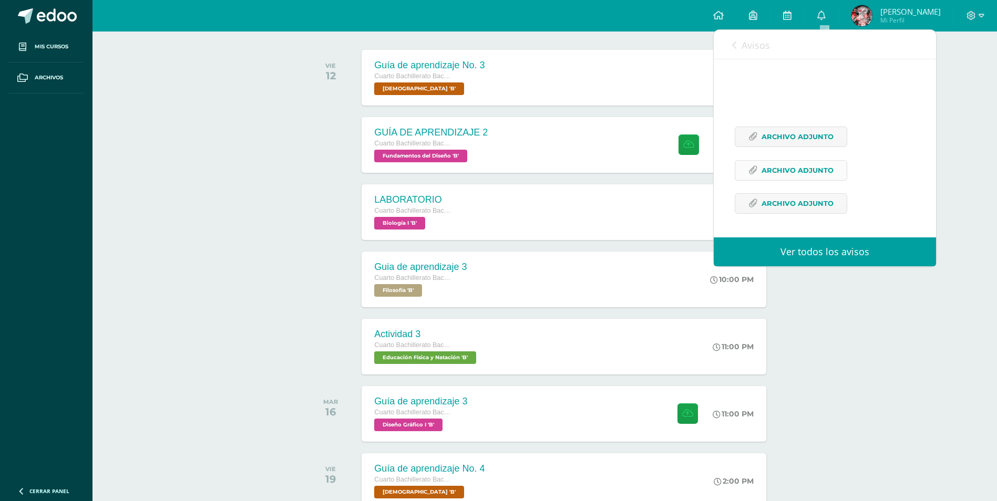 This screenshot has height=501, width=997. I want to click on span: Avisos, so click(756, 45).